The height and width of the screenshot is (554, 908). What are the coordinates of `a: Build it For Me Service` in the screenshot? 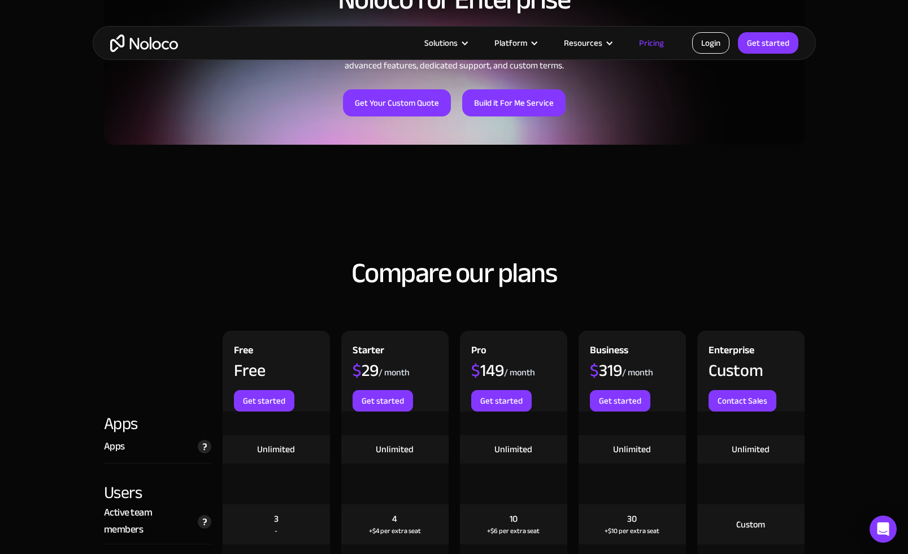 It's located at (514, 103).